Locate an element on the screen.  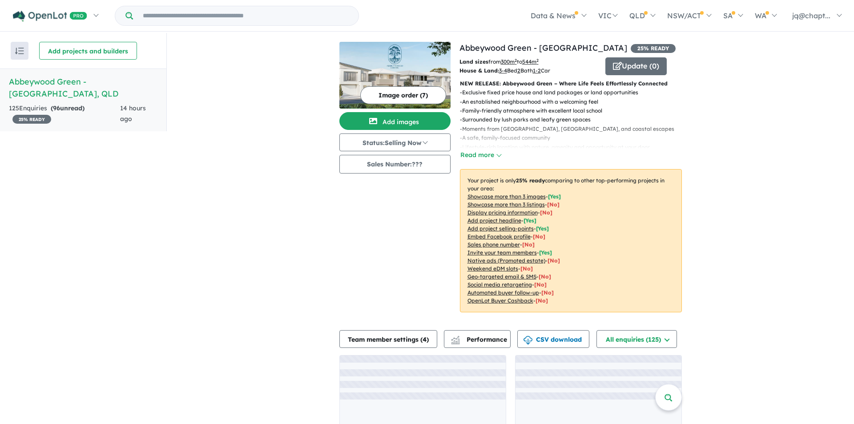
a: Abbeywood Green - Taigum is located at coordinates (395, 75).